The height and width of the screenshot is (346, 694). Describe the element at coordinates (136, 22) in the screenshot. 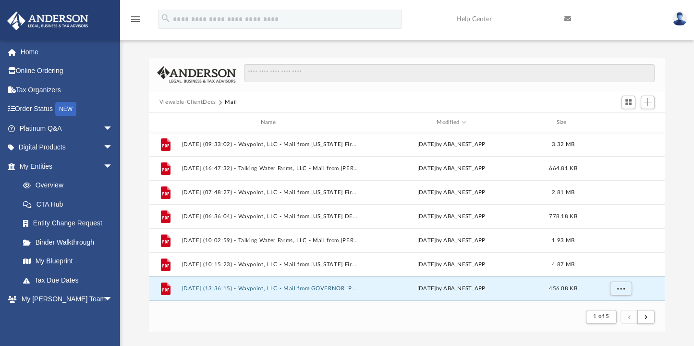

I see `a: menu` at that location.